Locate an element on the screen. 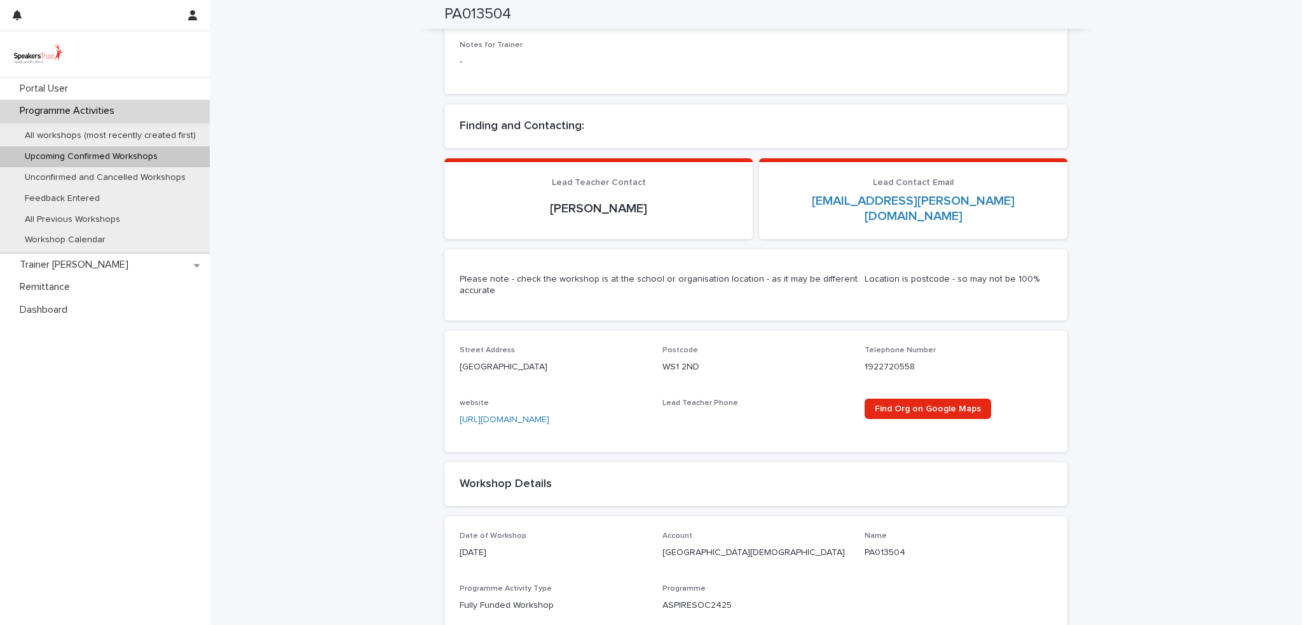  p: Remittance is located at coordinates (47, 287).